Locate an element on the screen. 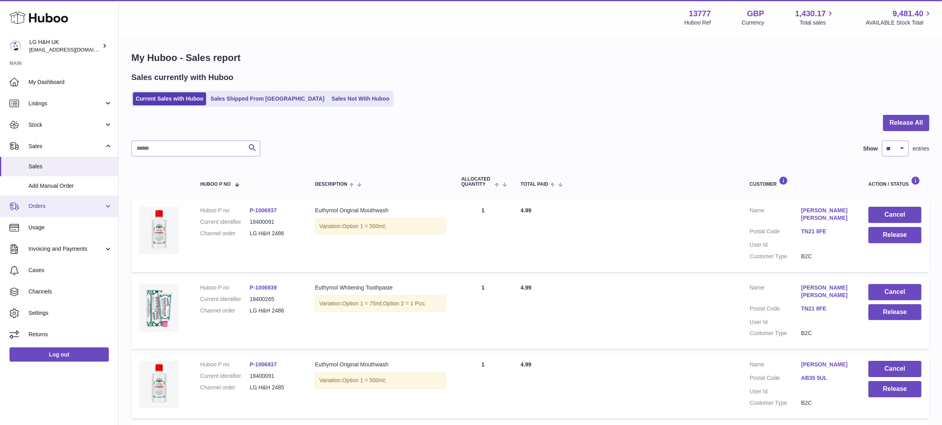 This screenshot has width=942, height=425. dd: LG H&H 2485 is located at coordinates (274, 387).